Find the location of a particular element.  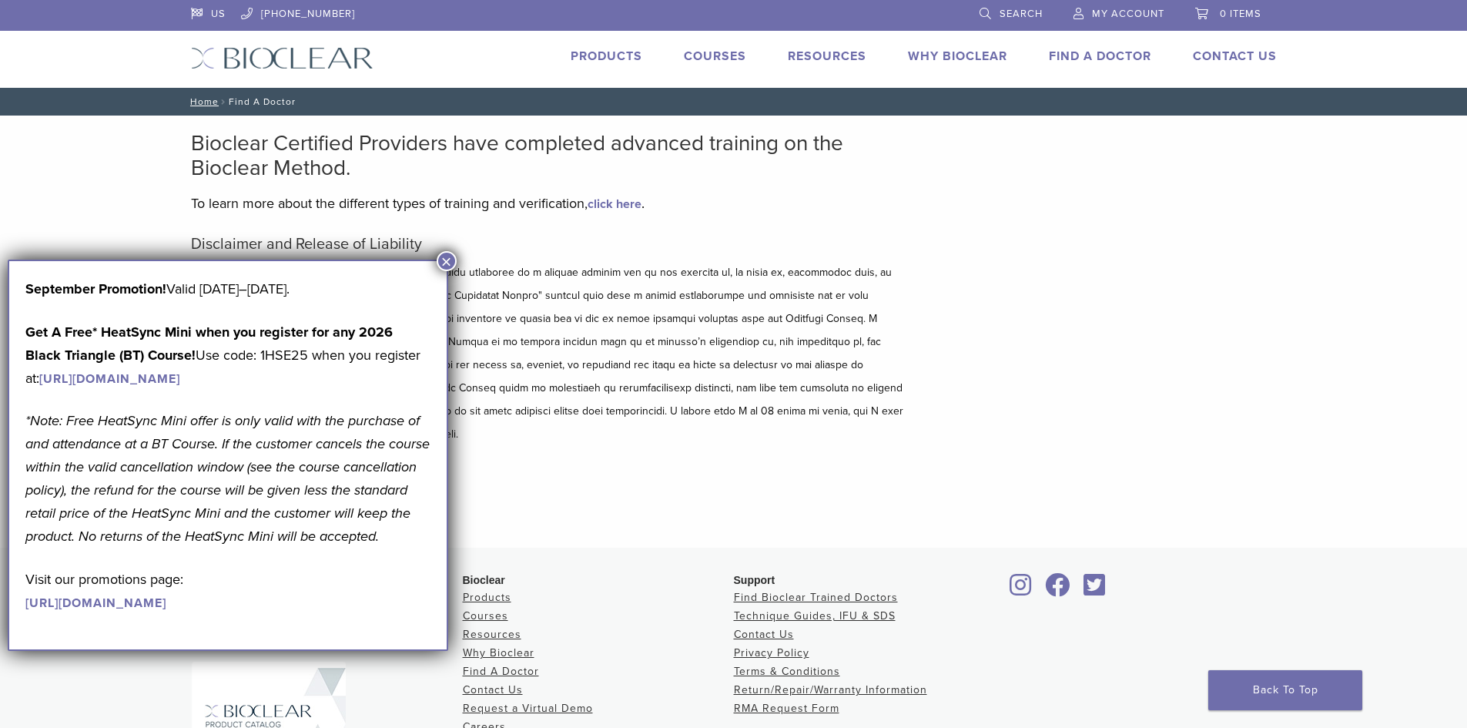

strong: Get A Free* HeatSync Mini when you register for any 2026 Black Triangle (BT) Course! is located at coordinates (209, 343).